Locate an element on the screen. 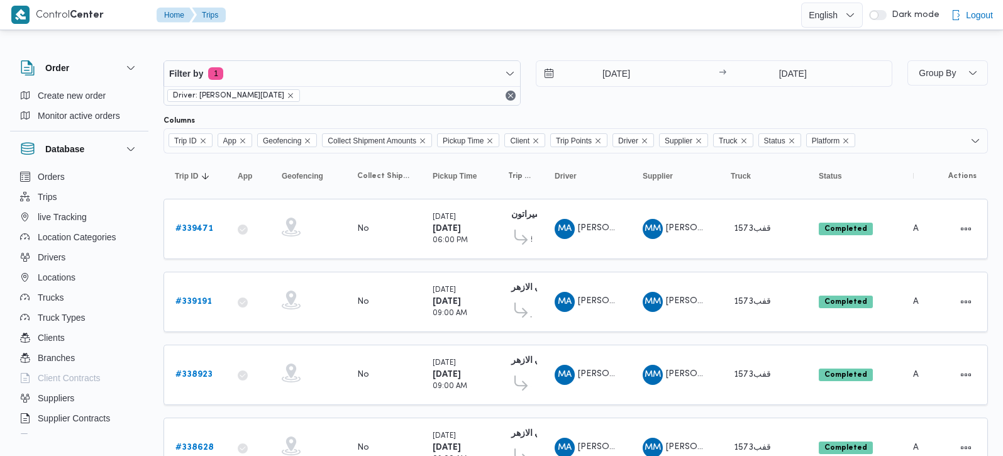 Image resolution: width=1003 pixels, height=456 pixels. b: # 339471 is located at coordinates (194, 228).